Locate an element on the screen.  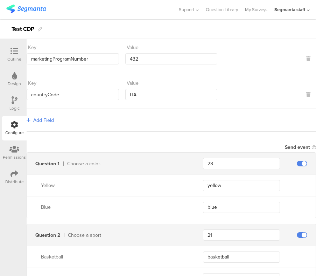
div: Send event is located at coordinates (298, 147).